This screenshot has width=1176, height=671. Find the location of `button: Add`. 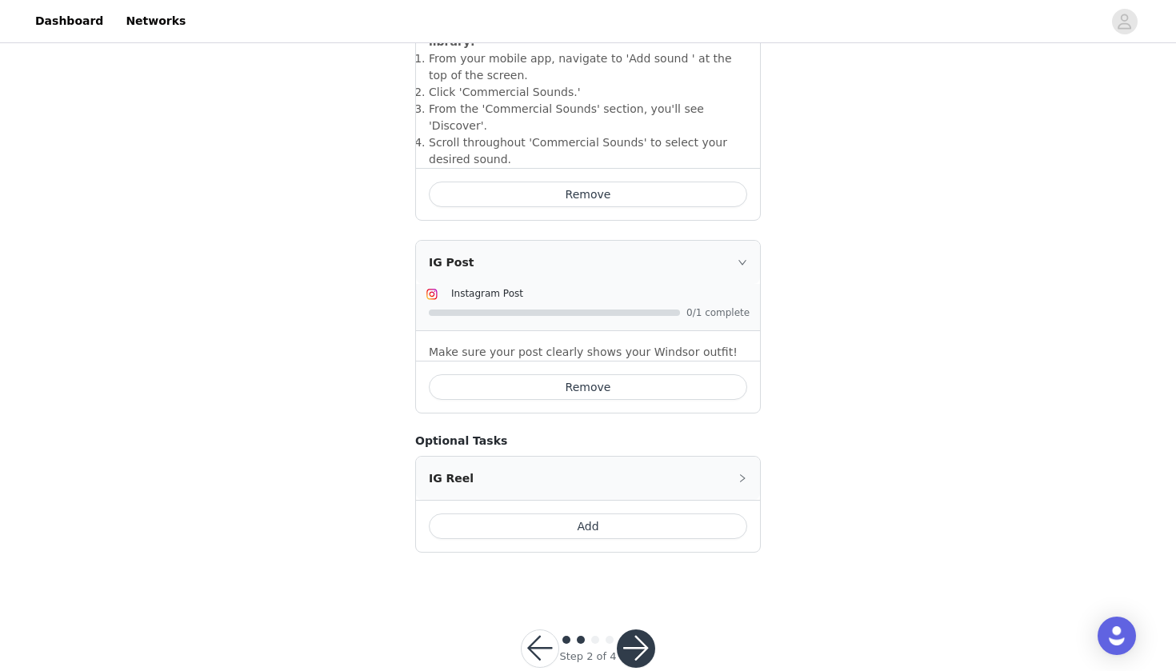

button: Add is located at coordinates (588, 527).